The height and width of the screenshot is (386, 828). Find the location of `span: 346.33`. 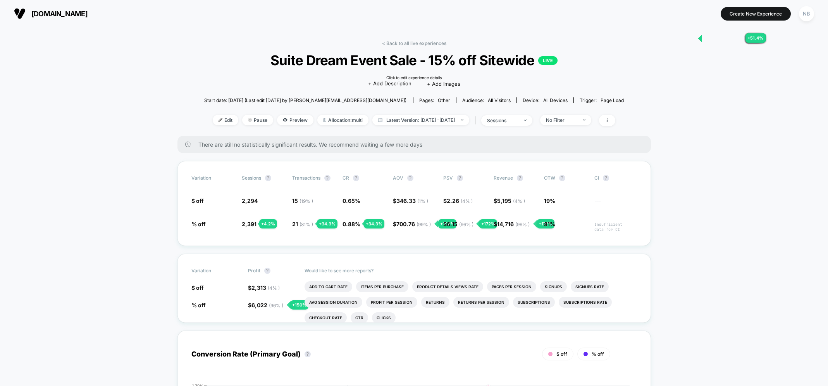

span: 346.33 is located at coordinates (412, 200).